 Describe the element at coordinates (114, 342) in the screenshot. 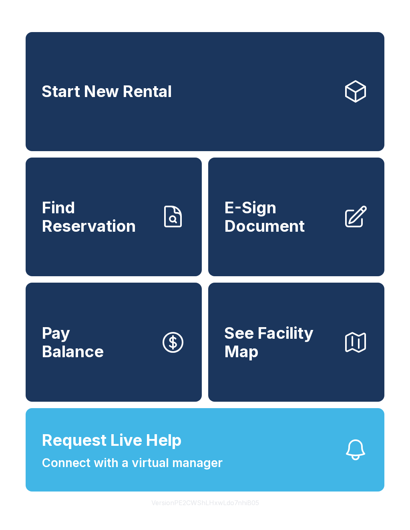

I see `a: PayBalance` at that location.